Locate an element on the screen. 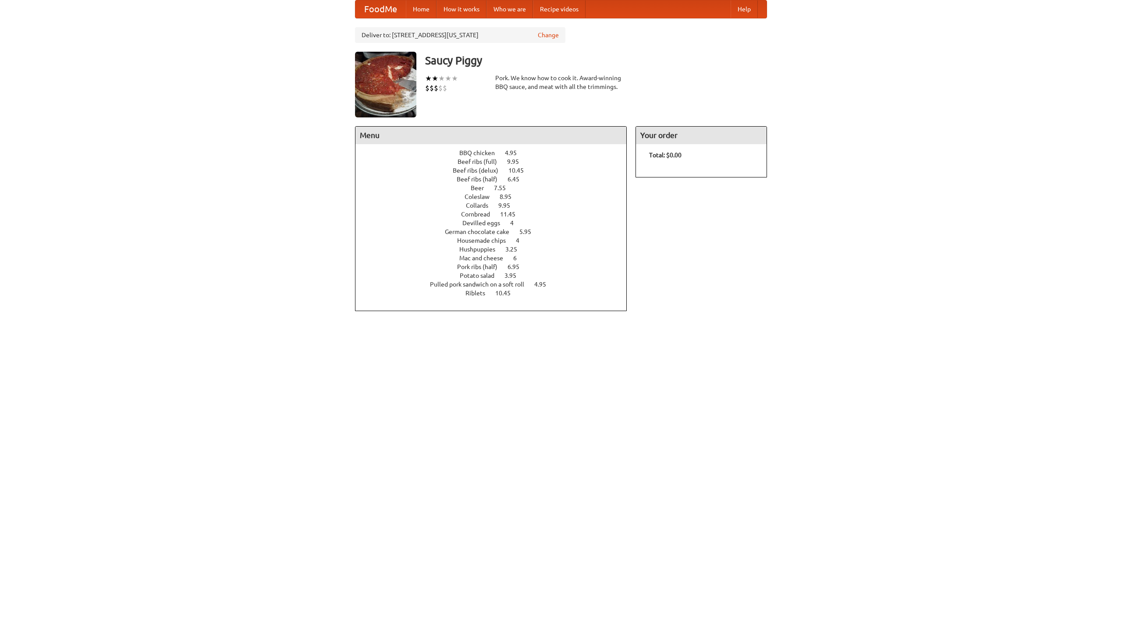 The width and height of the screenshot is (1122, 620). a: Housemade chips 4 is located at coordinates (496, 241).